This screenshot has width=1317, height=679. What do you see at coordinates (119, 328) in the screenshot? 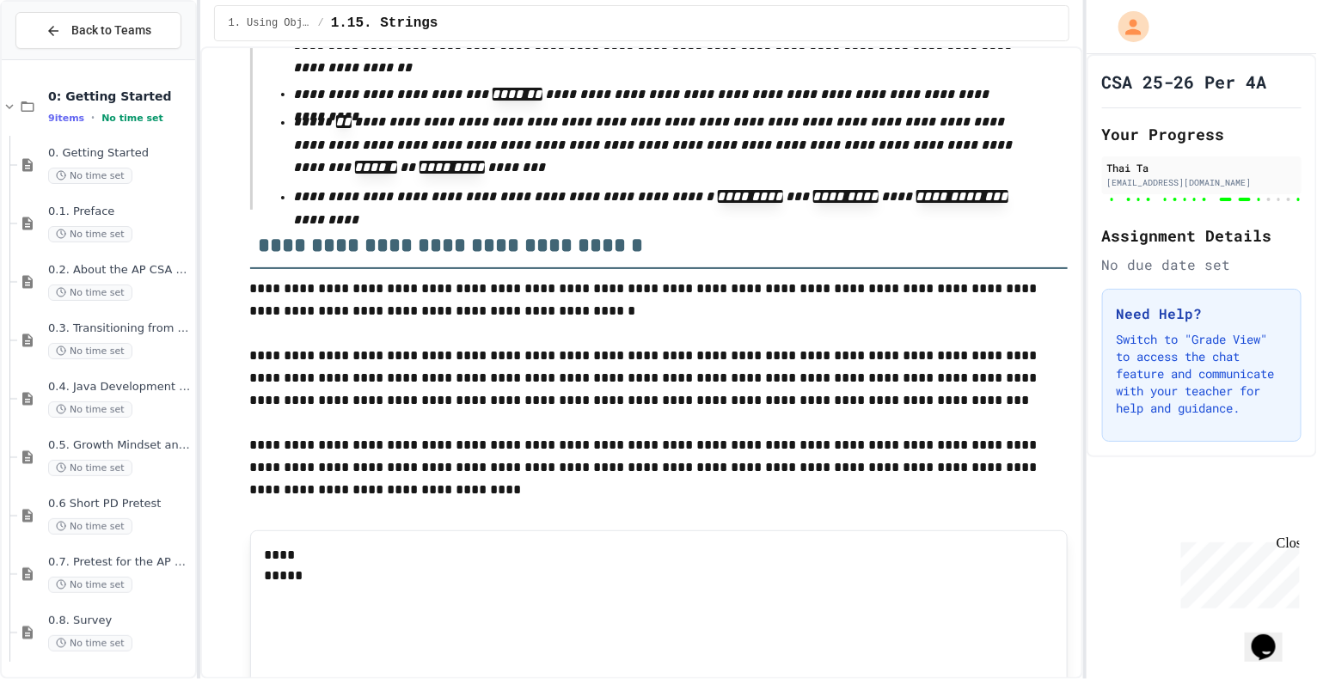
I see `span: 0.3. Transitioning from AP CSP to AP CSA` at bounding box center [119, 328].